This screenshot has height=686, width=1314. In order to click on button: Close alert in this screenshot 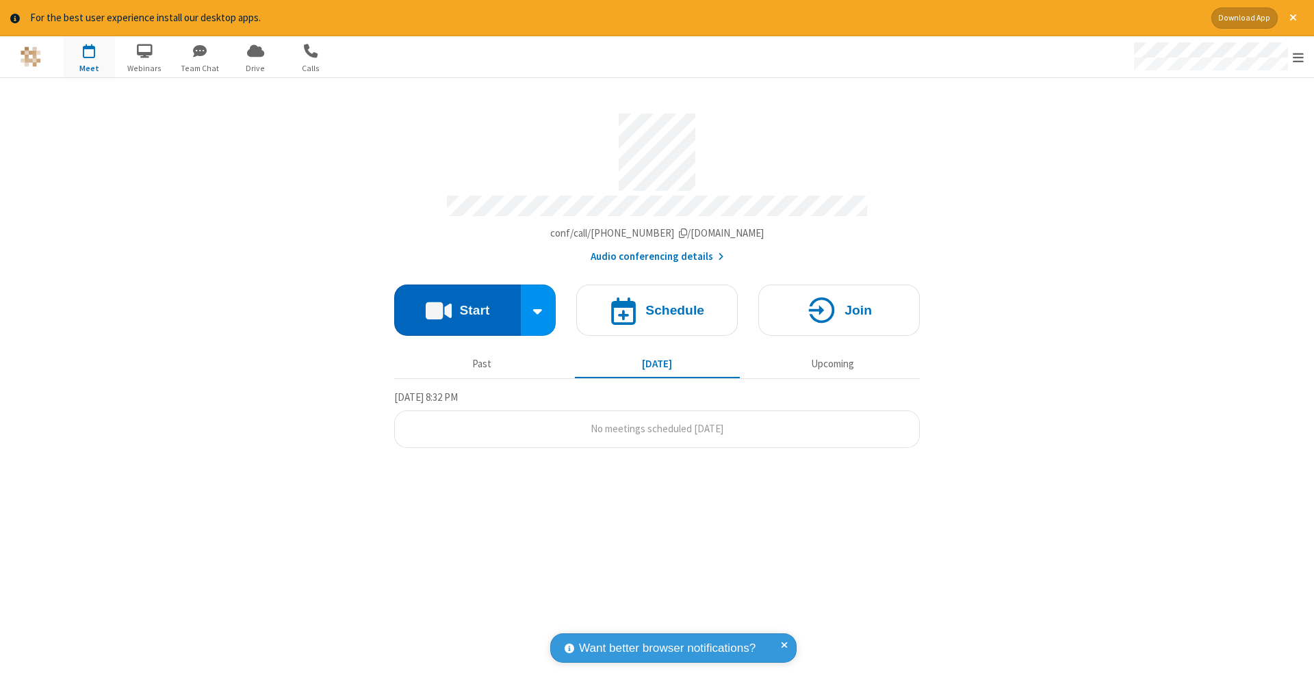, I will do `click(1292, 18)`.